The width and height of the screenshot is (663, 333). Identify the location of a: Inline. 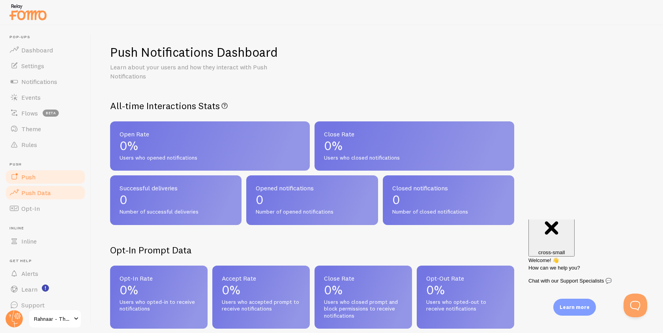
(45, 241).